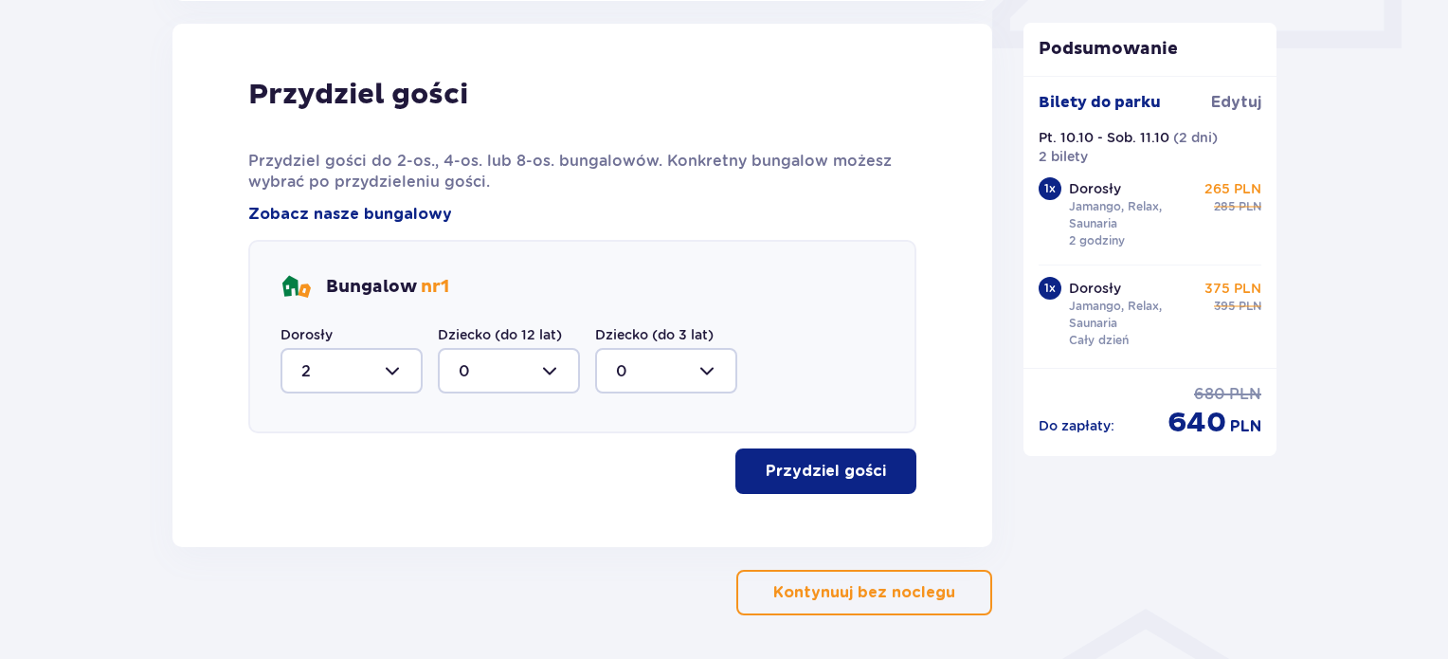 Image resolution: width=1448 pixels, height=659 pixels. What do you see at coordinates (1233, 288) in the screenshot?
I see `p: 375 PLN` at bounding box center [1233, 288].